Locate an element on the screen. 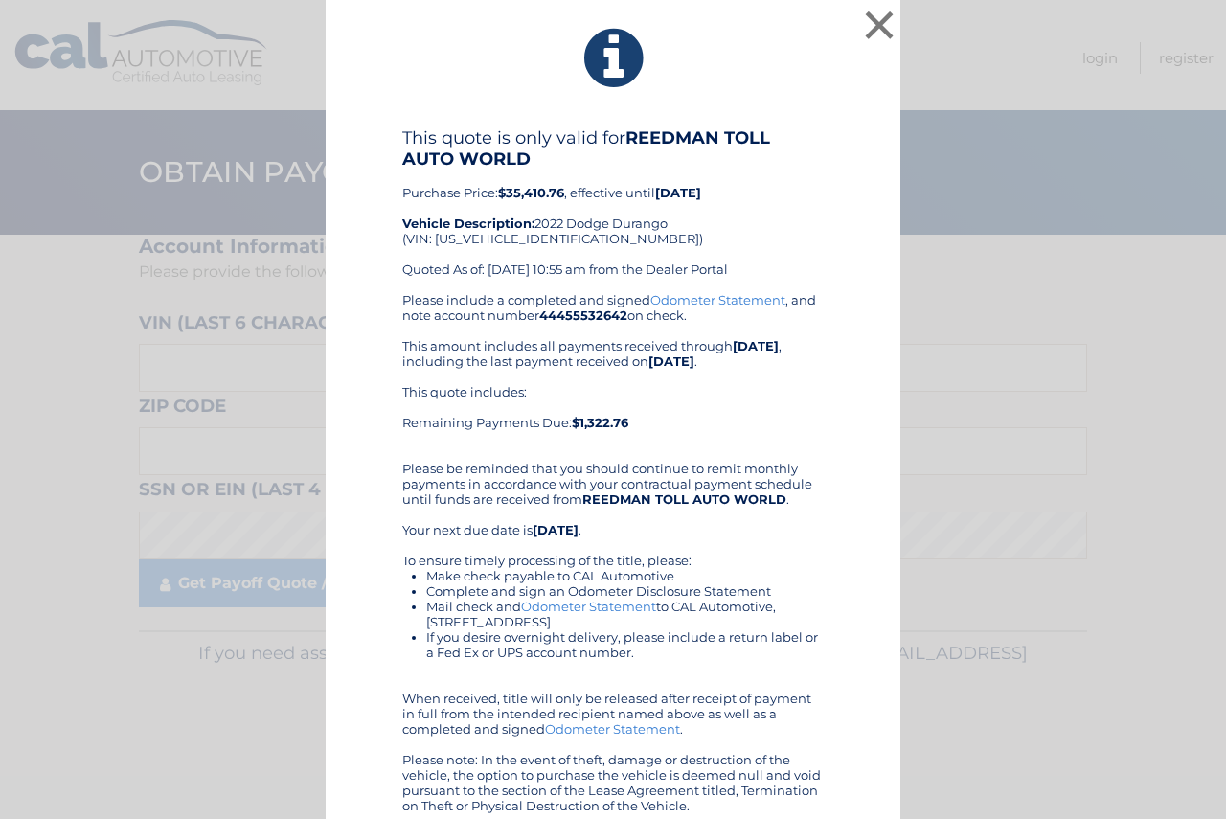  div: This quote includes: Remaining Payments Due: is located at coordinates (613, 415).